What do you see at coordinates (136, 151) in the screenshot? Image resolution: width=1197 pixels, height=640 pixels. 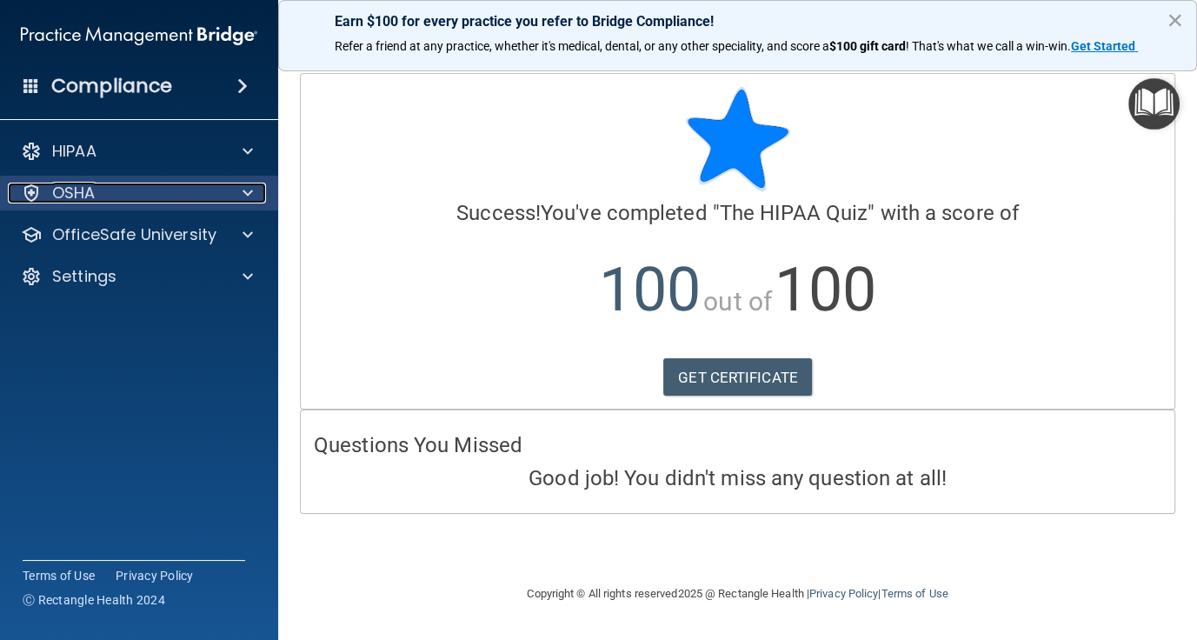 I see `a: HIPAA` at bounding box center [136, 151].